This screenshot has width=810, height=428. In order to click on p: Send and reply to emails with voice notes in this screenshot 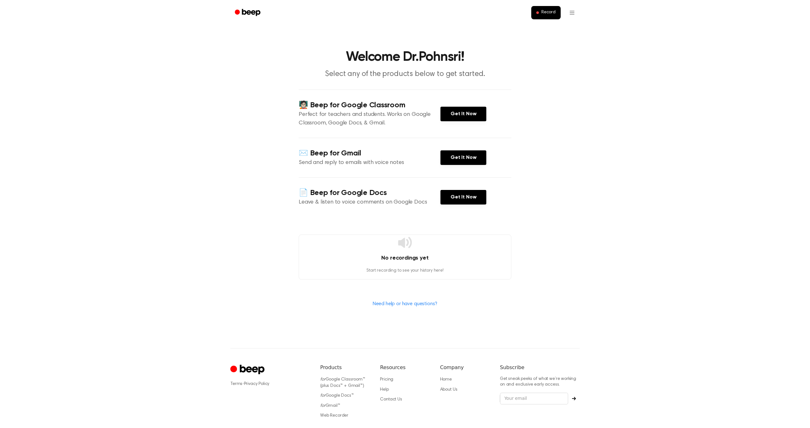, I will do `click(370, 163)`.